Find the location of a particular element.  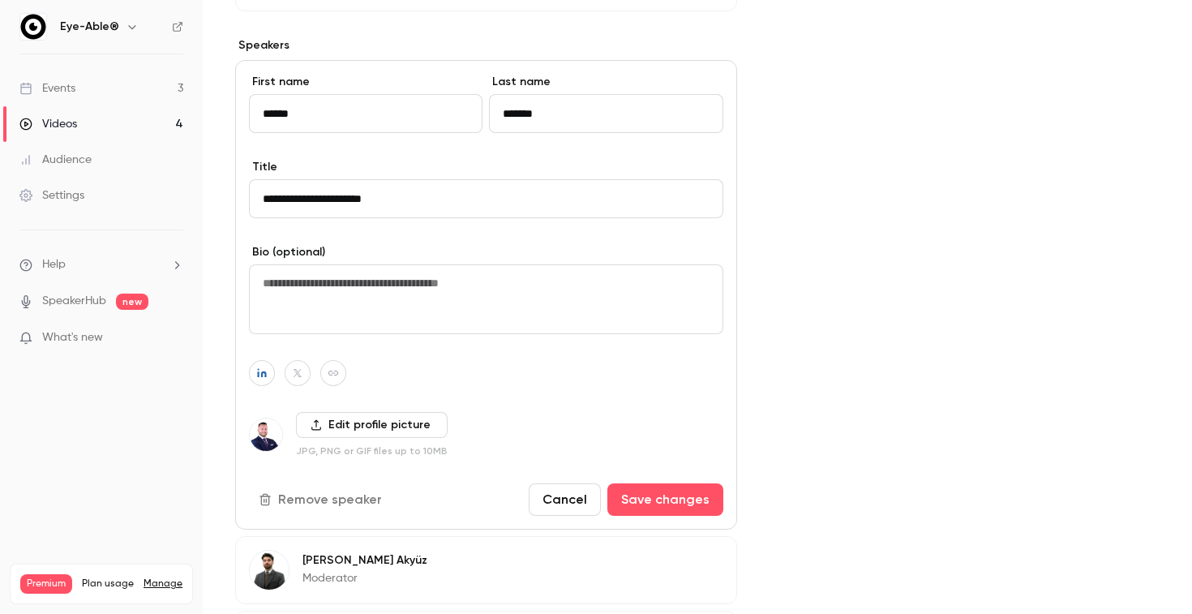

img: Dominik Akyüz is located at coordinates (269, 570).